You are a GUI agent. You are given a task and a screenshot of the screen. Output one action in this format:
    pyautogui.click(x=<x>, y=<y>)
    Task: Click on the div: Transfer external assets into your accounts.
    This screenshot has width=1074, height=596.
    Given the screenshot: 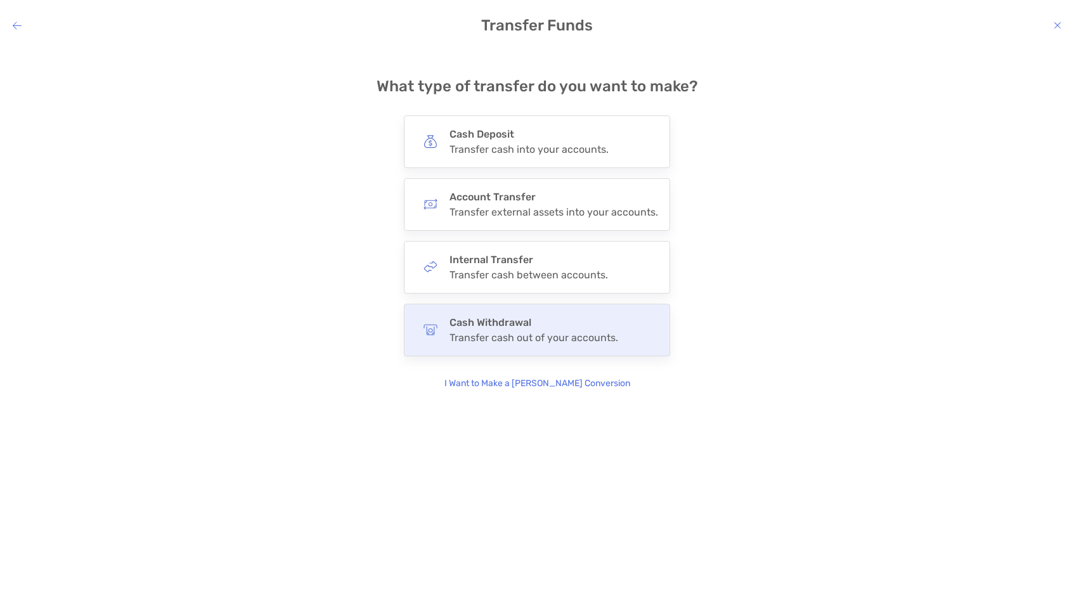 What is the action you would take?
    pyautogui.click(x=554, y=212)
    